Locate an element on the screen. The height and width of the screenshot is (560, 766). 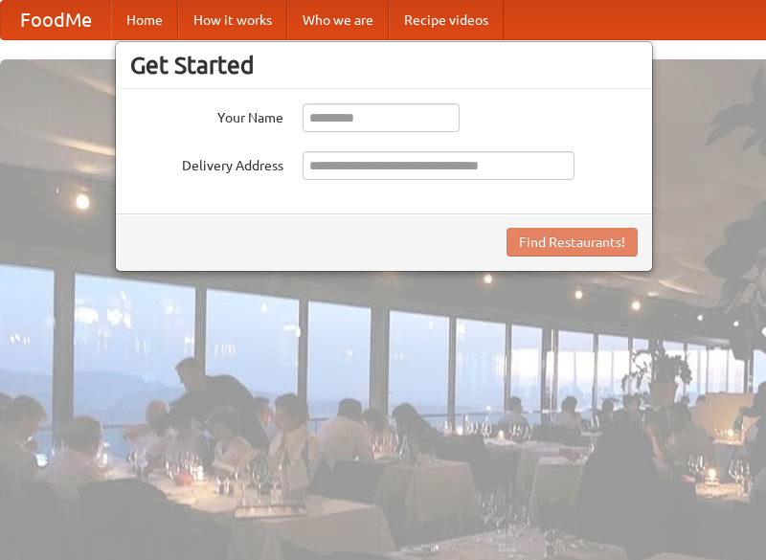
h3: Get Started is located at coordinates (384, 65).